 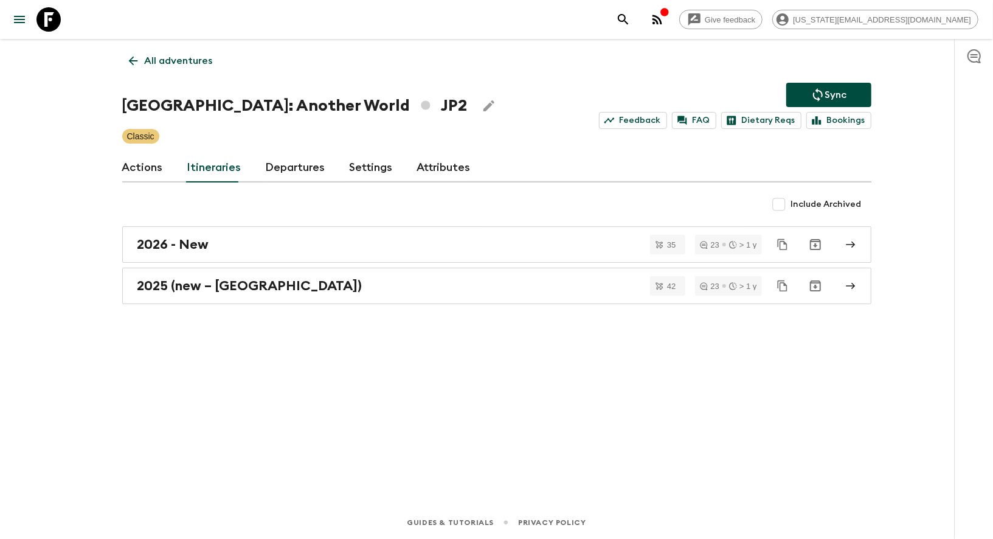 What do you see at coordinates (836, 95) in the screenshot?
I see `p: Sync` at bounding box center [836, 95].